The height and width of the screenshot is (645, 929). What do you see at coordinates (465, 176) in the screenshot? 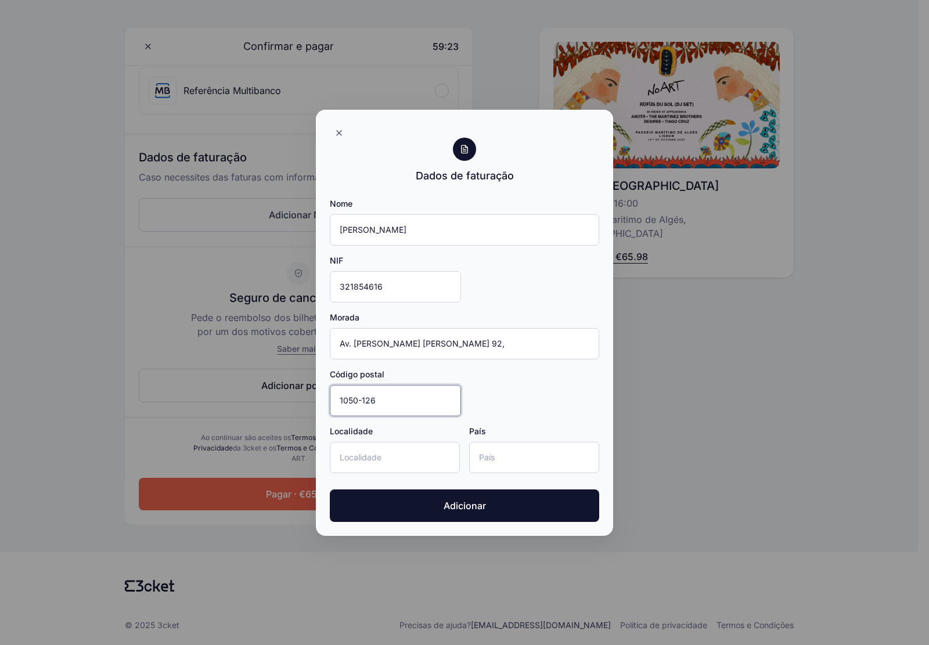
I see `div: Dados de faturação` at bounding box center [465, 176].